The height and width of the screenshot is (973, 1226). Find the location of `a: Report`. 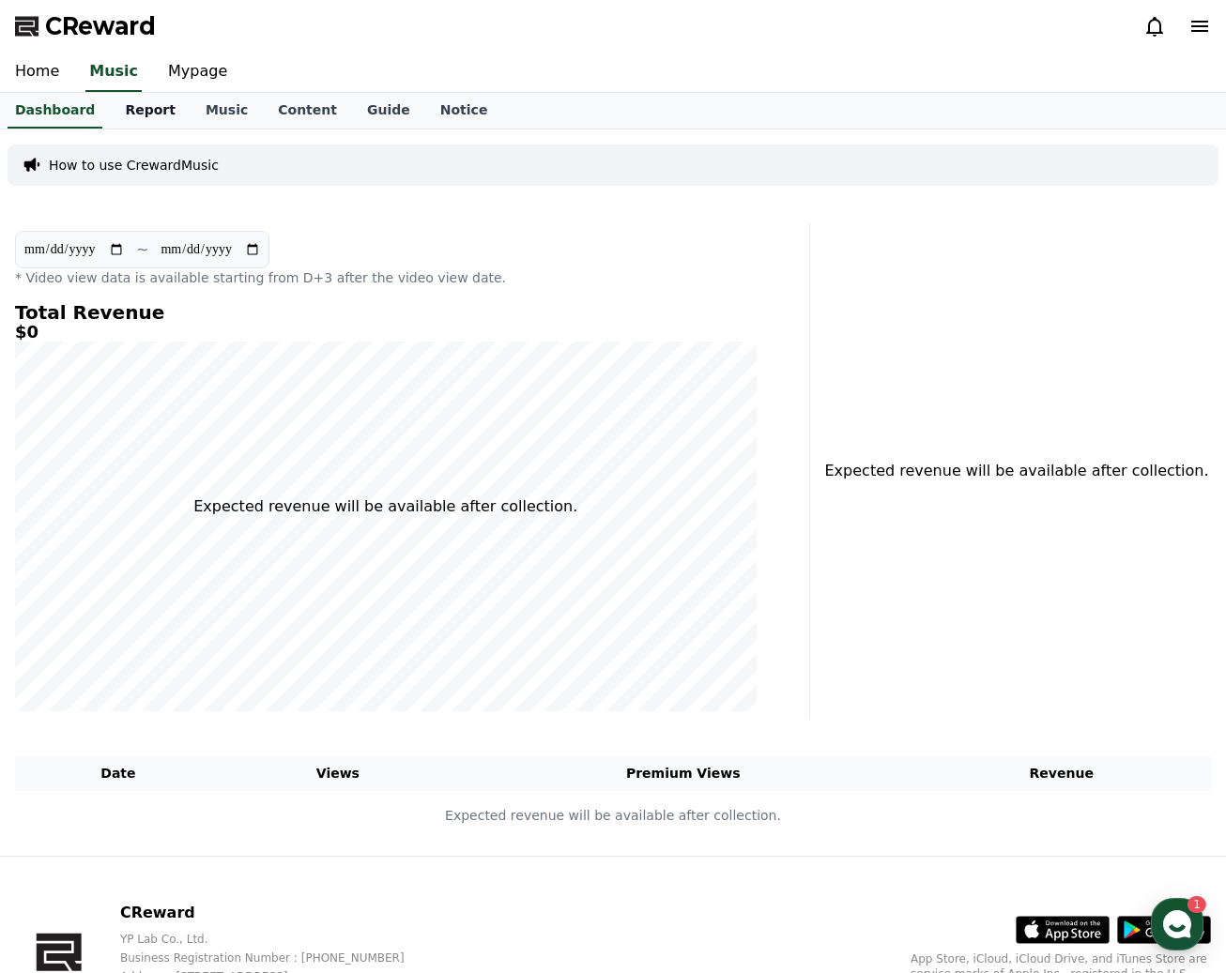

a: Report is located at coordinates (150, 111).